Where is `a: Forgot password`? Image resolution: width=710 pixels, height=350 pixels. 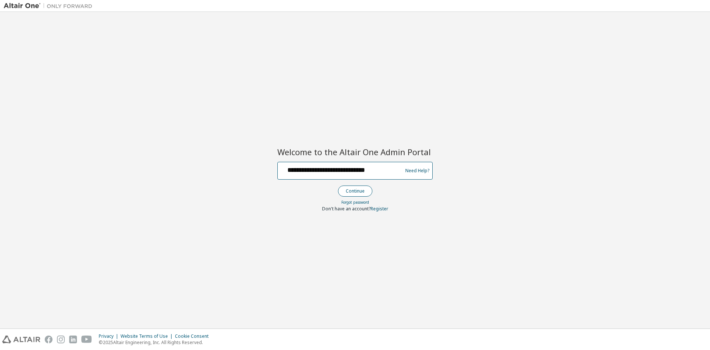
a: Forgot password is located at coordinates (355, 202).